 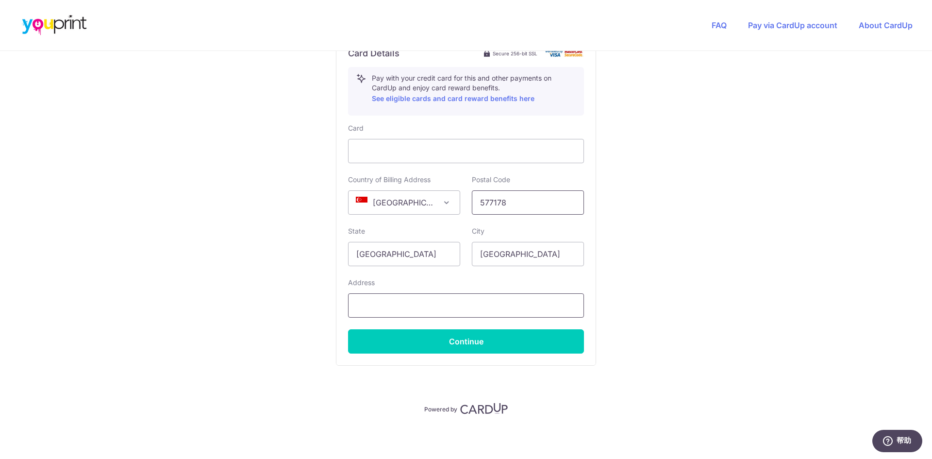 What do you see at coordinates (361, 282) in the screenshot?
I see `label: Address` at bounding box center [361, 282].